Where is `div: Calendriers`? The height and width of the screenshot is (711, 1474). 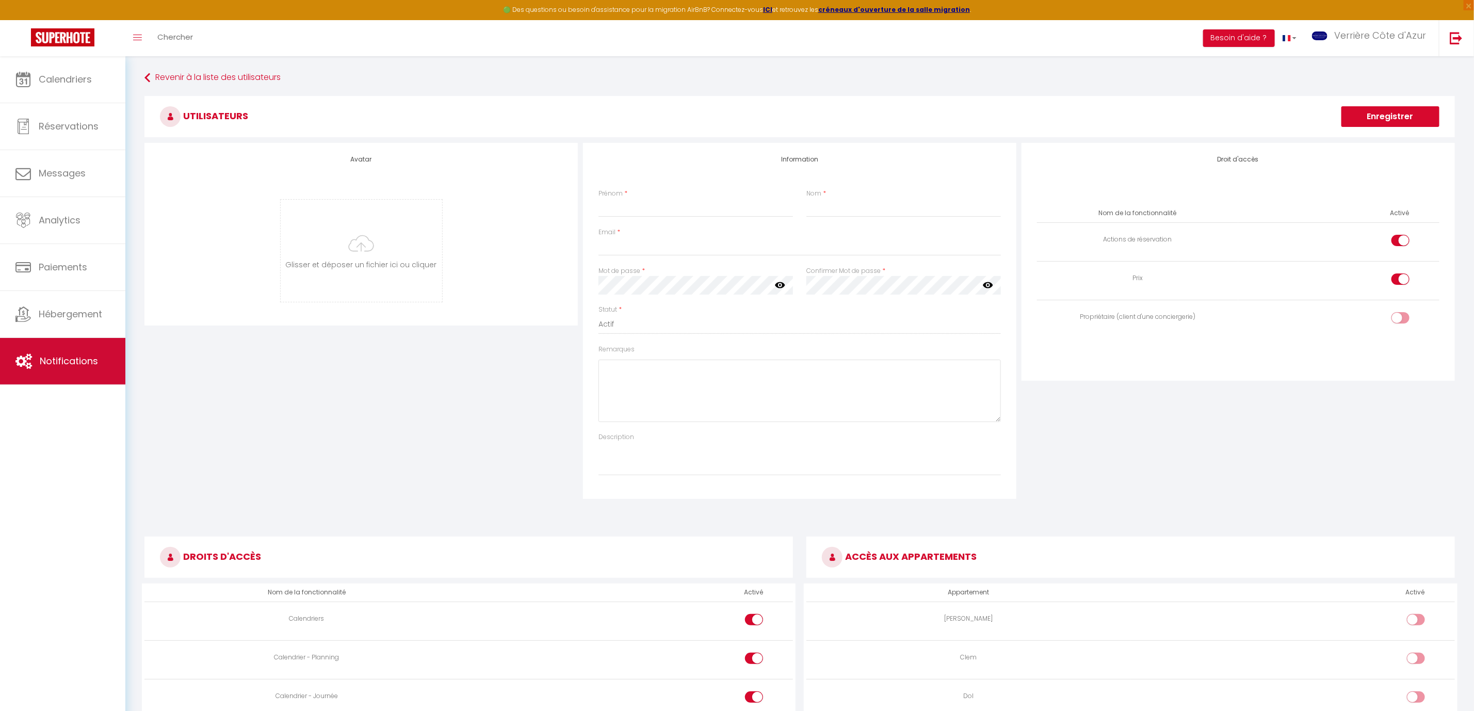
div: Calendriers is located at coordinates (306, 618).